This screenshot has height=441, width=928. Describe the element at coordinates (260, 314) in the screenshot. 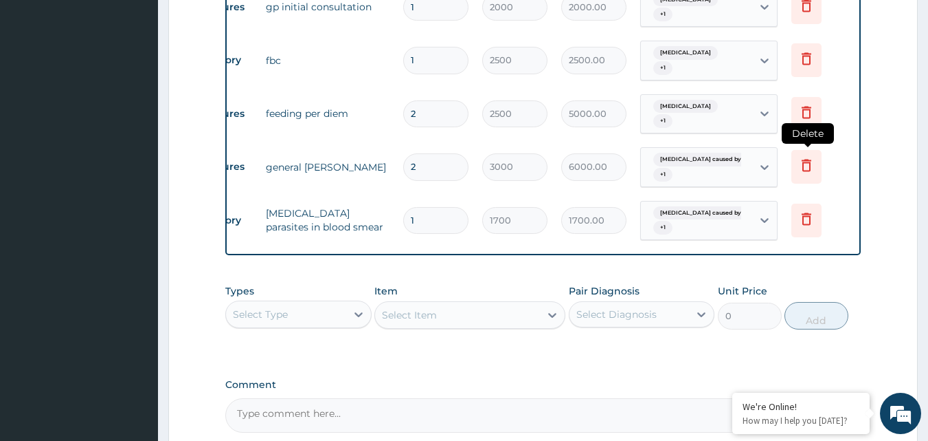

I see `div: Select Type` at that location.